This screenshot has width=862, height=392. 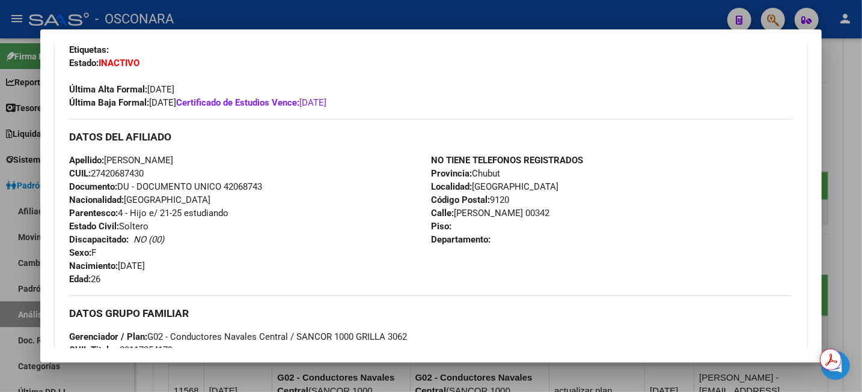 I want to click on span: DU - DOCUMENTO UNICO 42068743, so click(x=165, y=187).